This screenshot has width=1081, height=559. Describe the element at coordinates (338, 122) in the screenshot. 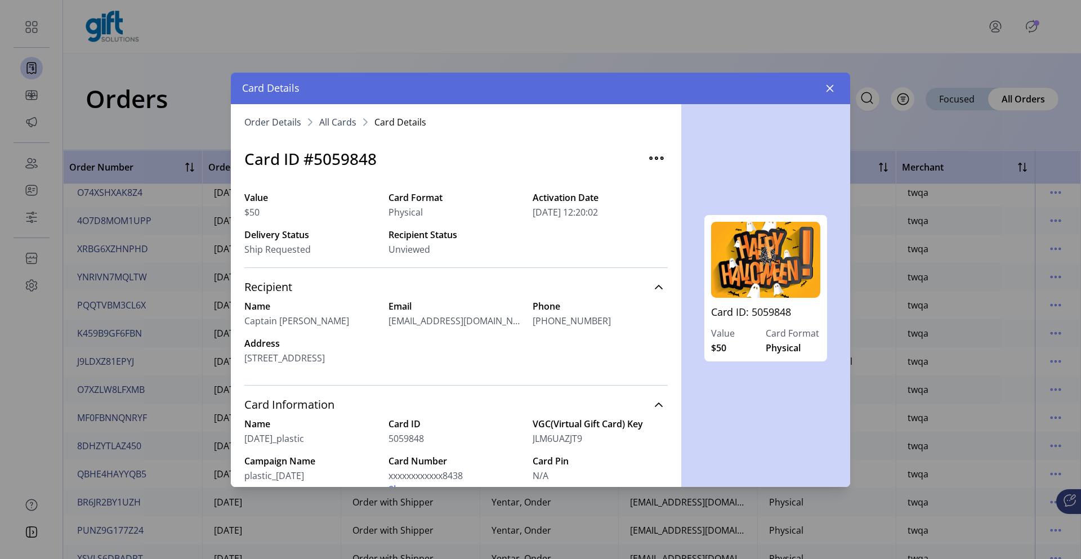

I see `a: All Cards` at that location.